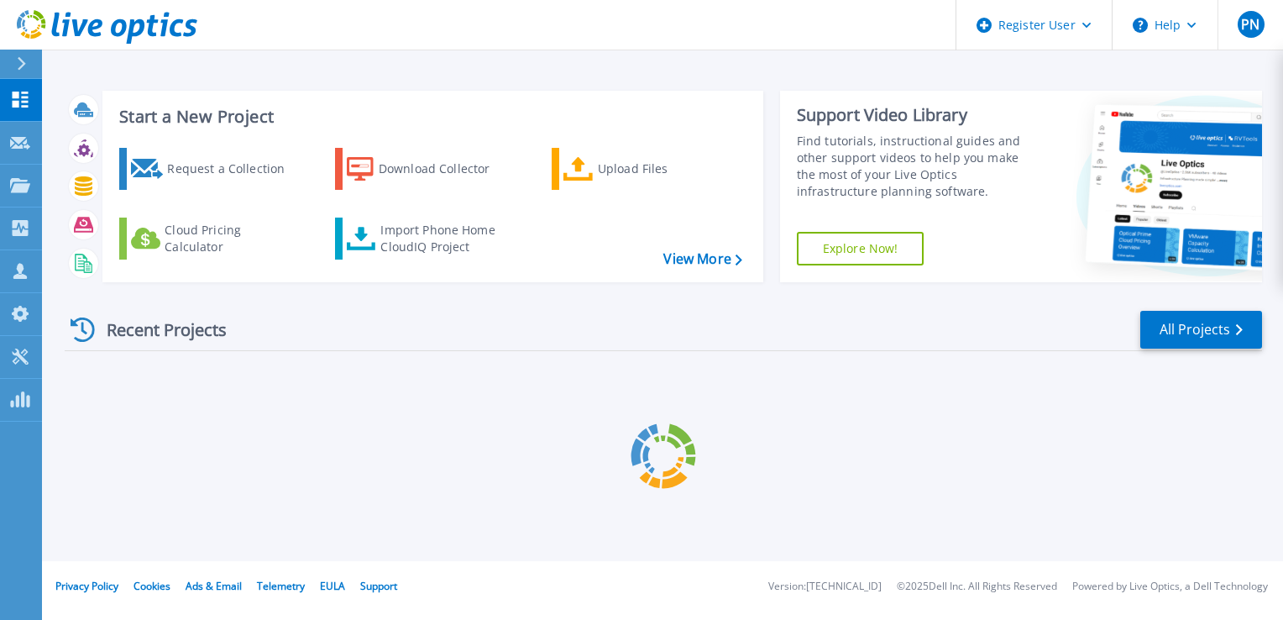  Describe the element at coordinates (1250, 24) in the screenshot. I see `span: PN` at that location.